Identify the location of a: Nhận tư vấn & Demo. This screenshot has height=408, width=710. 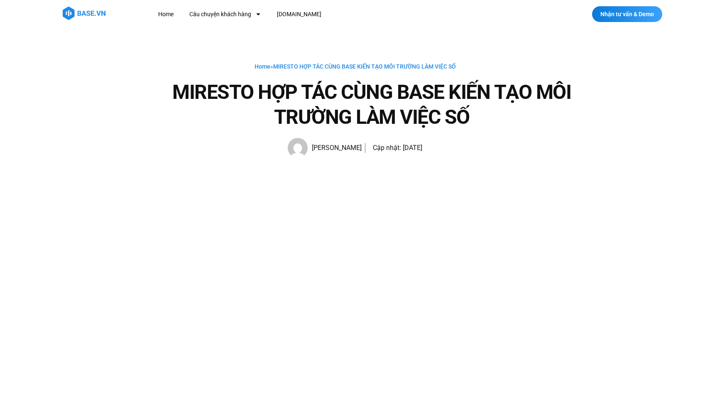
(627, 14).